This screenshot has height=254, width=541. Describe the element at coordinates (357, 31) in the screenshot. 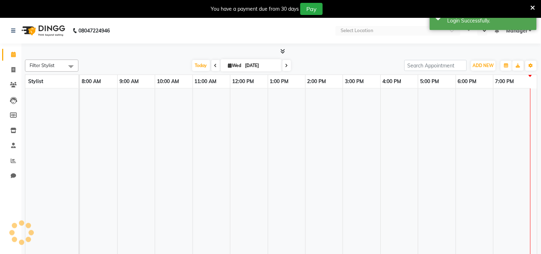

I see `div: Select Location` at that location.